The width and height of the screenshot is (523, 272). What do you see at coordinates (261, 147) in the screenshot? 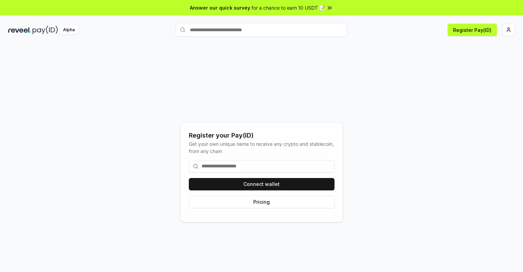
I see `div: Get your own unique name to receive any crypto and stablecoin, from any chain` at bounding box center [261, 147].